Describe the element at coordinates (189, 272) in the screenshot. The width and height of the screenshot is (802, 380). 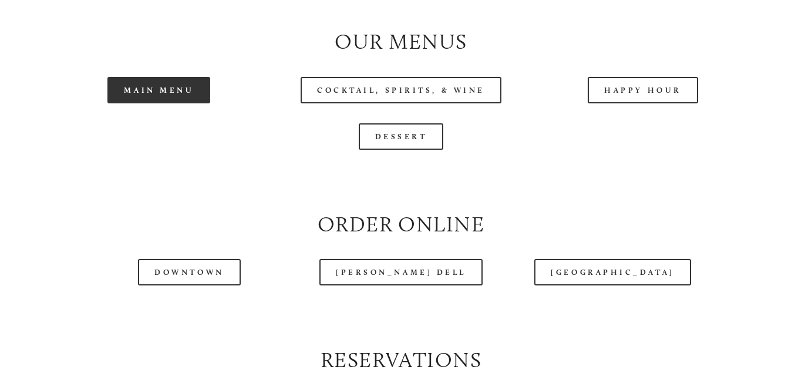
I see `a: Downtown` at that location.